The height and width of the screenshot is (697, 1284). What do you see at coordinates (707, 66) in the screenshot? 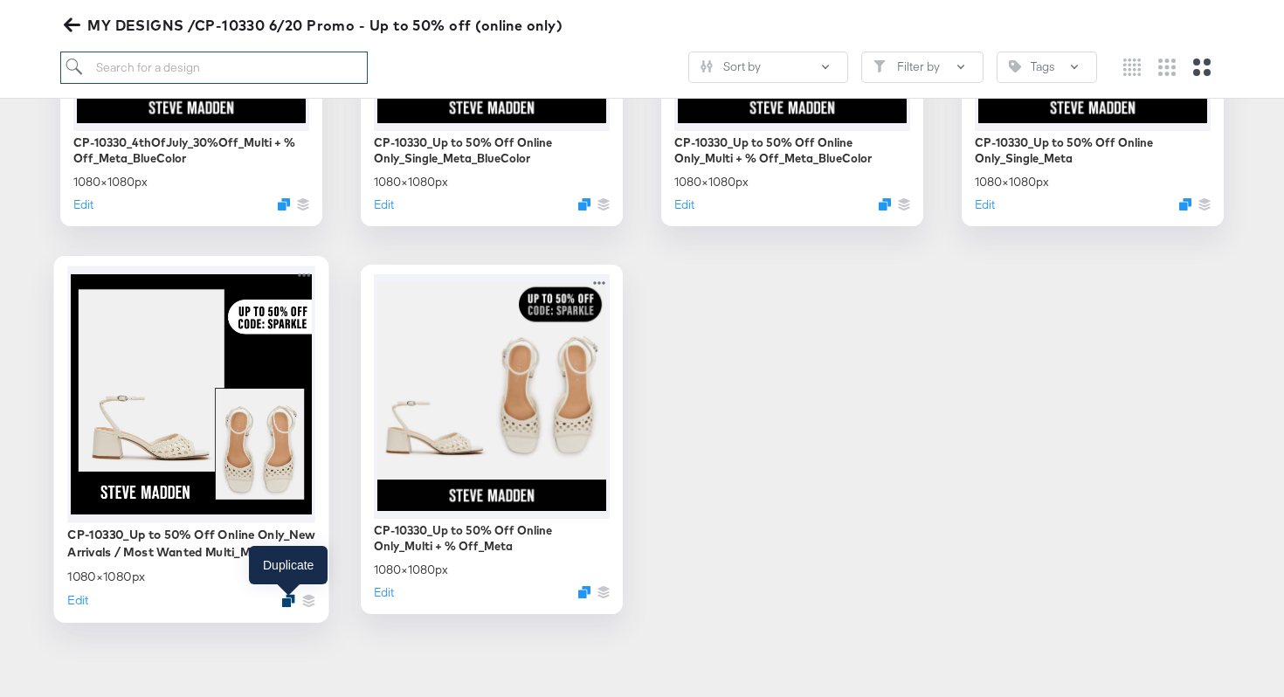
I see `svg: Sliders` at bounding box center [707, 66].